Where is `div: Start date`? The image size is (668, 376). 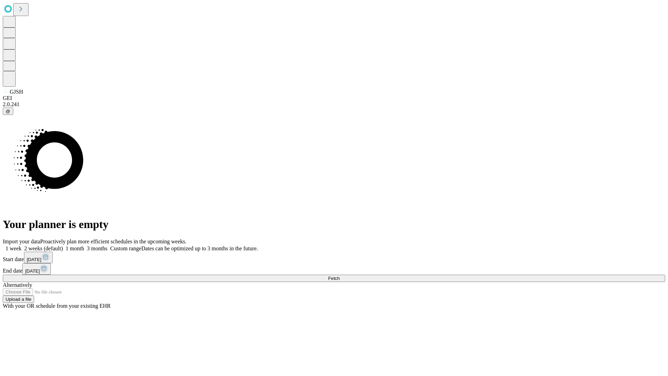 div: Start date is located at coordinates (334, 257).